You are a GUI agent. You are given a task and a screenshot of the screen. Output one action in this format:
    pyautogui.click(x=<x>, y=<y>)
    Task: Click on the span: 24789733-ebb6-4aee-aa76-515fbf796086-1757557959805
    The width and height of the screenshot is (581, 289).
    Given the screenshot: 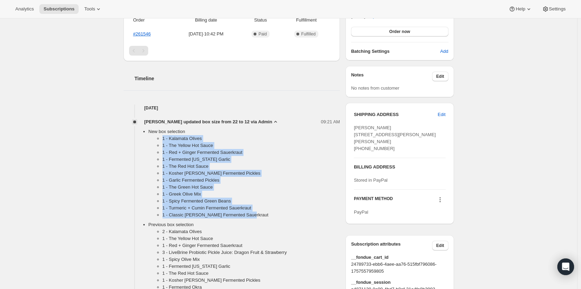 What is the action you would take?
    pyautogui.click(x=399, y=268)
    